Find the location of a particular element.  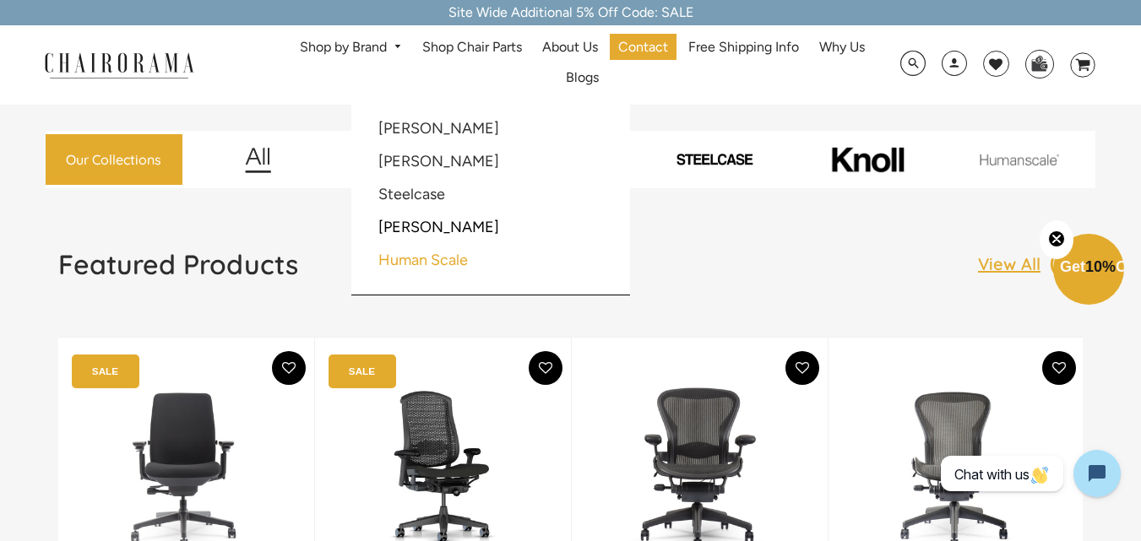

span: Why Us is located at coordinates (842, 47).